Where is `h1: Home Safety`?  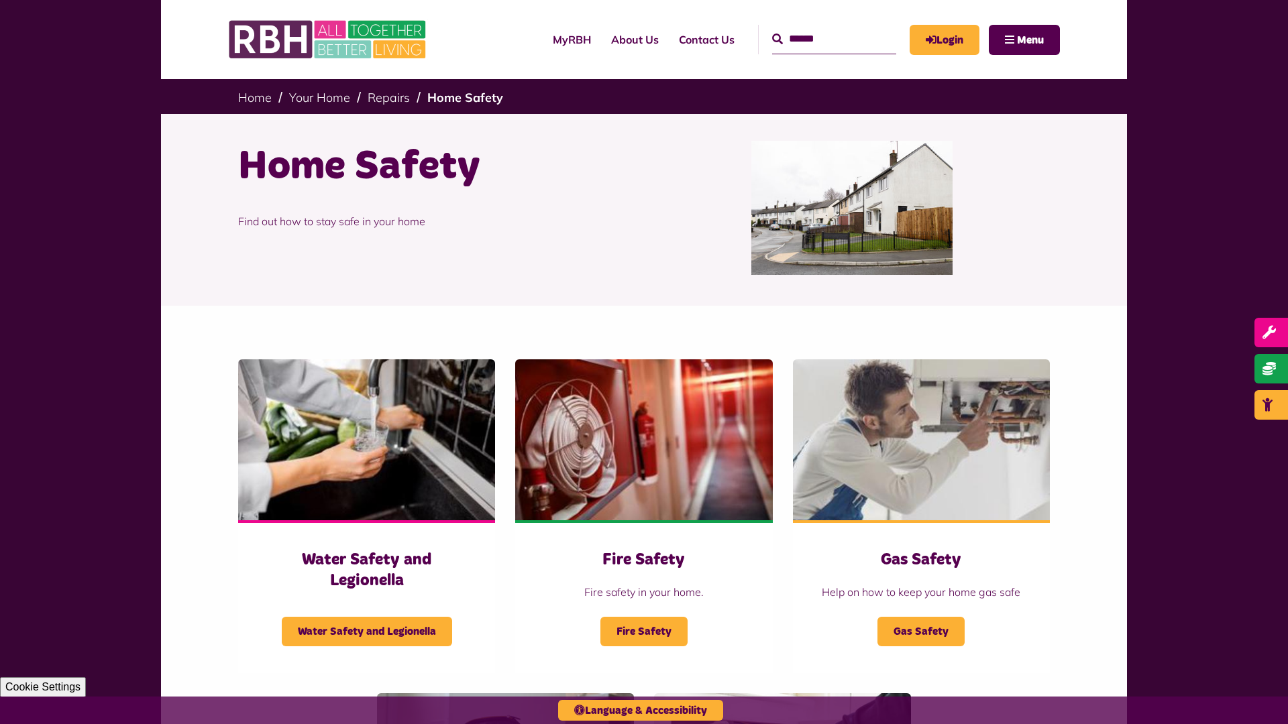 h1: Home Safety is located at coordinates (436, 167).